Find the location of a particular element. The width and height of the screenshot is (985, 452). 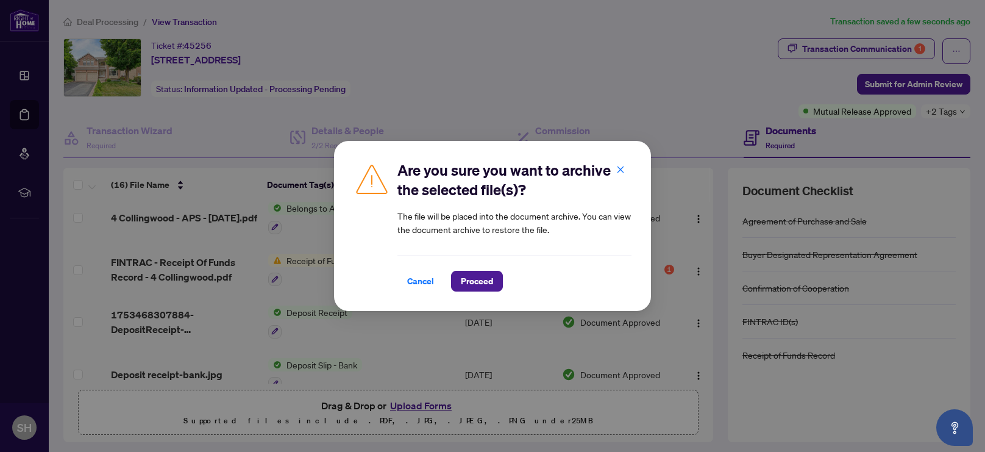

button: Open asap is located at coordinates (954, 427).